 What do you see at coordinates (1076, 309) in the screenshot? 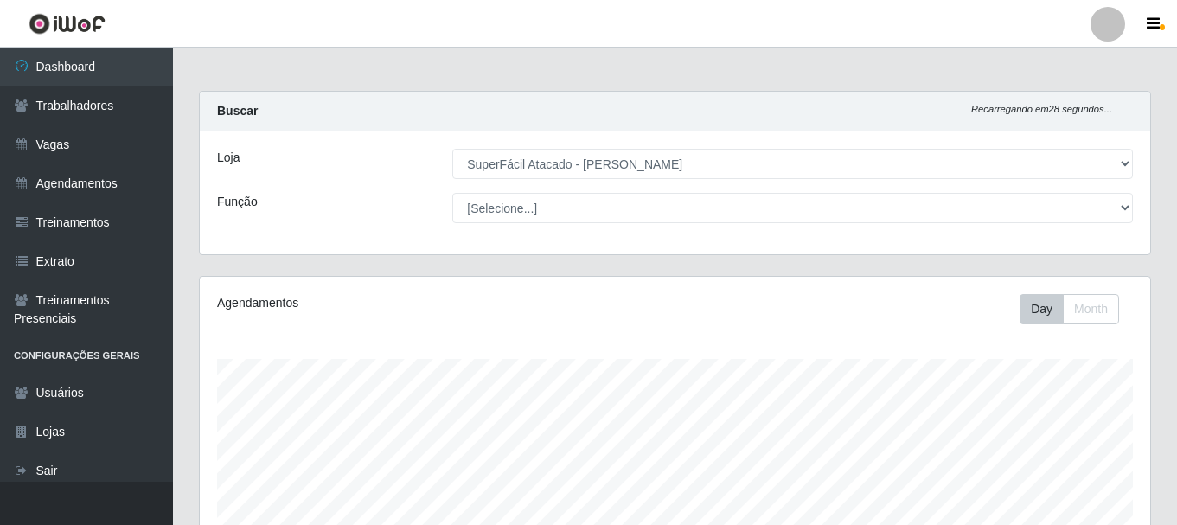
I see `div: Toolbar with button groups` at bounding box center [1076, 309].